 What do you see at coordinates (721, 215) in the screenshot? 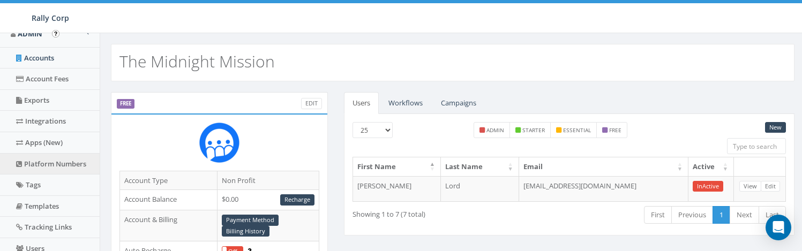
I see `a: 1` at bounding box center [721, 215].